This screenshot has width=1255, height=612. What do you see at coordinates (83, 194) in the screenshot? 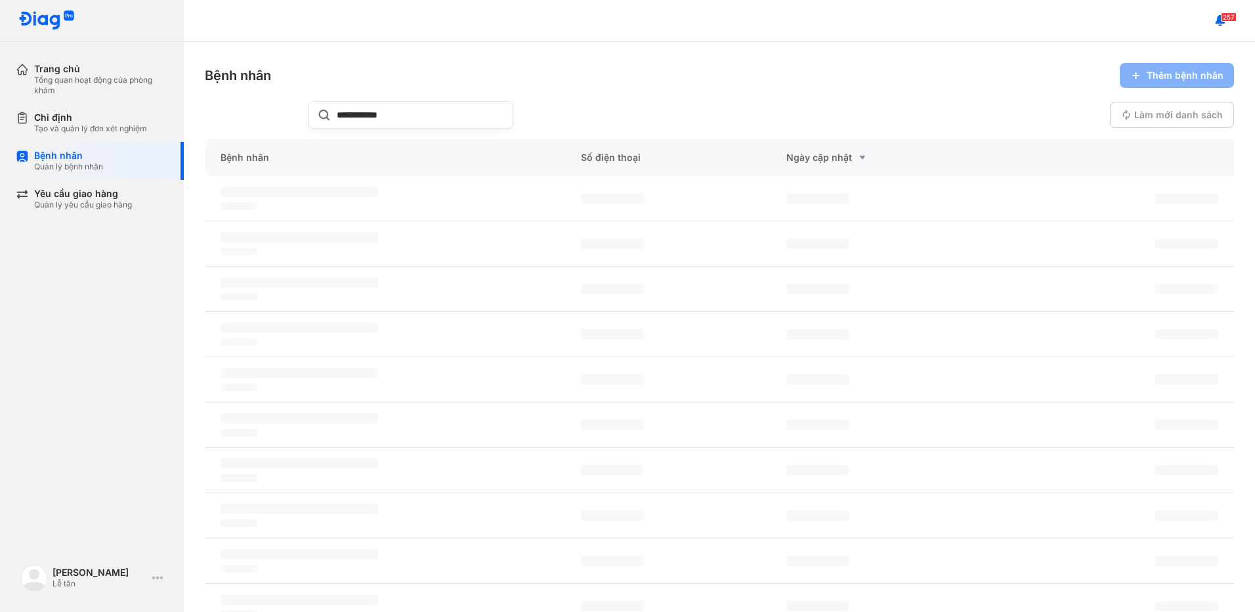
I see `div: Yêu cầu giao hàng` at bounding box center [83, 194].